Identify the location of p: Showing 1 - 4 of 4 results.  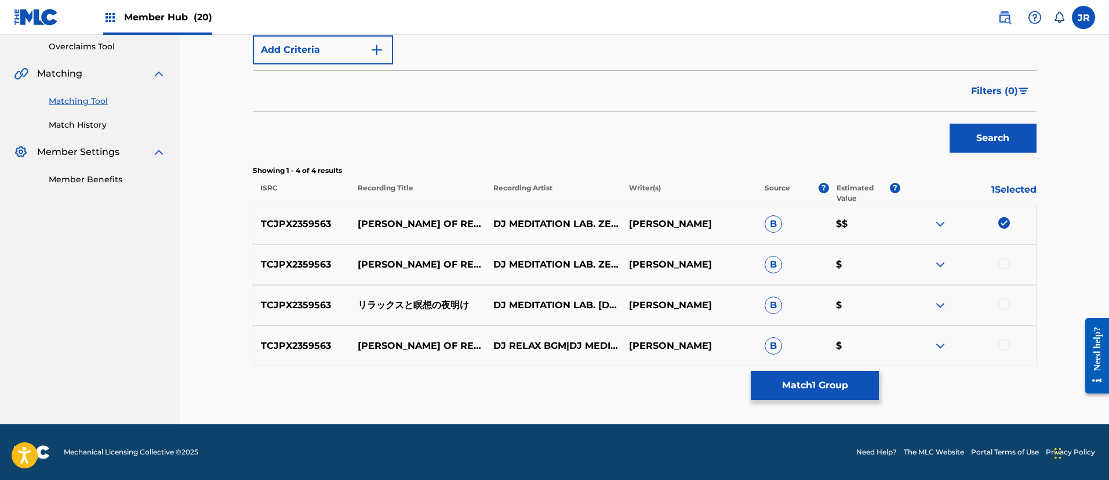
(645, 170).